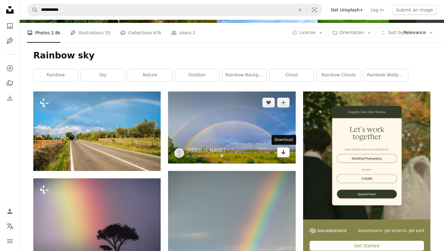 This screenshot has height=251, width=444. I want to click on a: Download History, so click(10, 98).